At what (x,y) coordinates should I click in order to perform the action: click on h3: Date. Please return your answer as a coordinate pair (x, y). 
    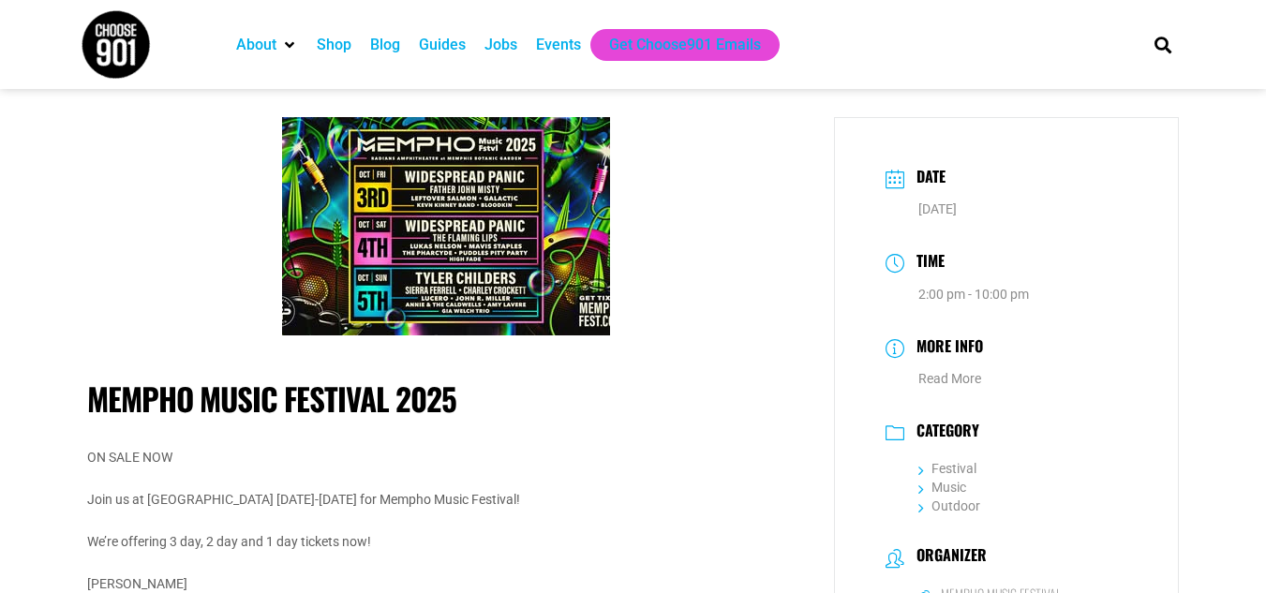
    Looking at the image, I should click on (926, 178).